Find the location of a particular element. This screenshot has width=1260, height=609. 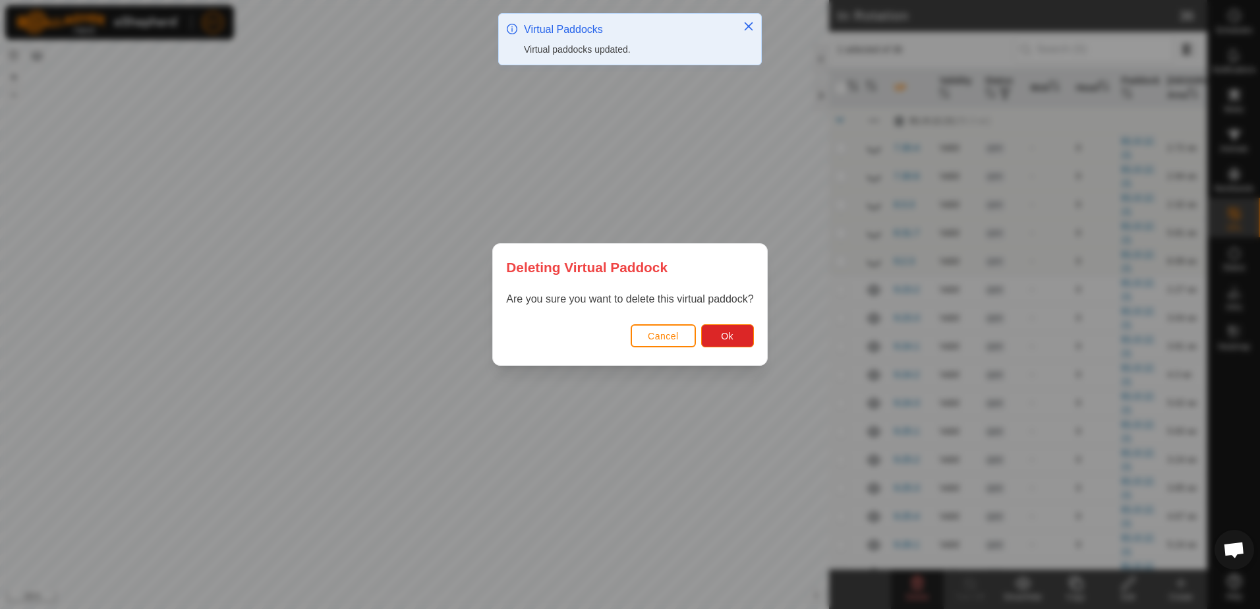

button: Close is located at coordinates (749, 26).